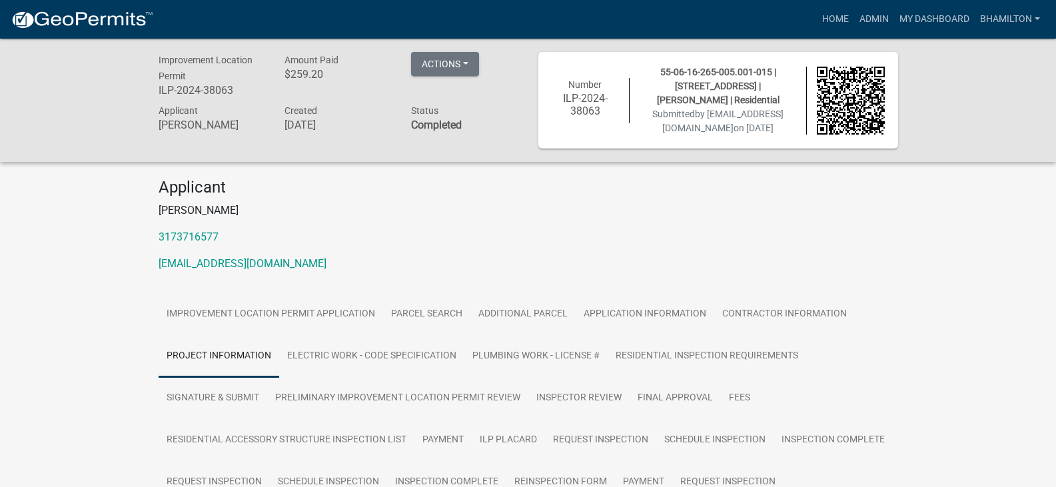 The image size is (1056, 487). I want to click on a: Fees, so click(740, 398).